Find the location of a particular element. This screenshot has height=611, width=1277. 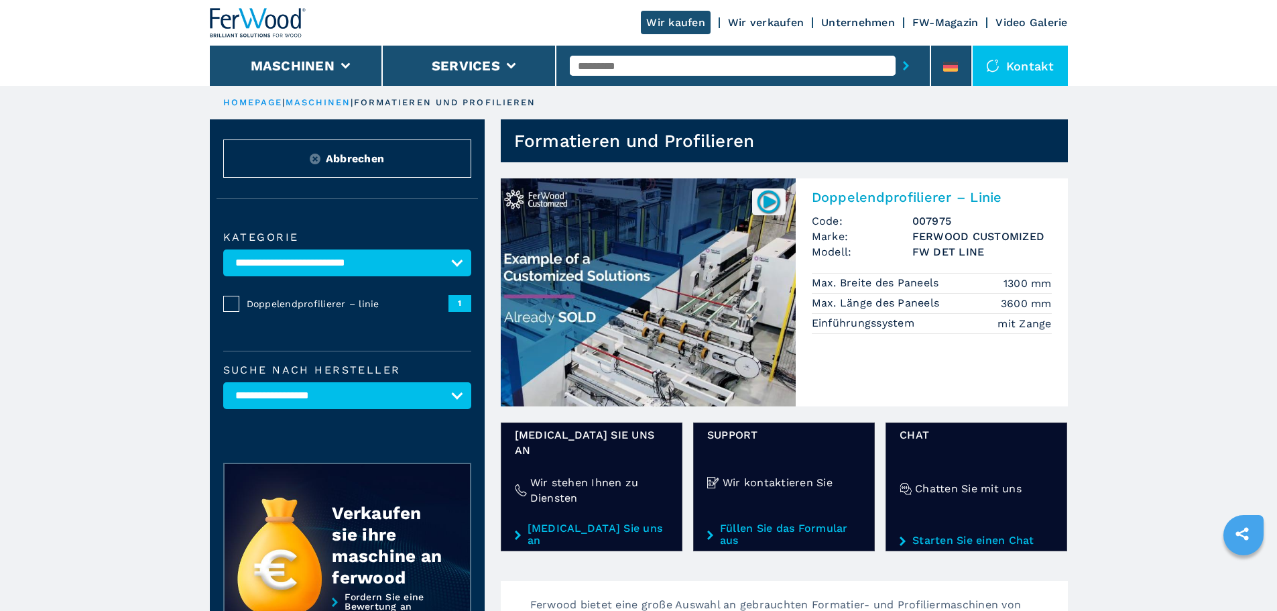

label: Kategorie is located at coordinates (347, 237).